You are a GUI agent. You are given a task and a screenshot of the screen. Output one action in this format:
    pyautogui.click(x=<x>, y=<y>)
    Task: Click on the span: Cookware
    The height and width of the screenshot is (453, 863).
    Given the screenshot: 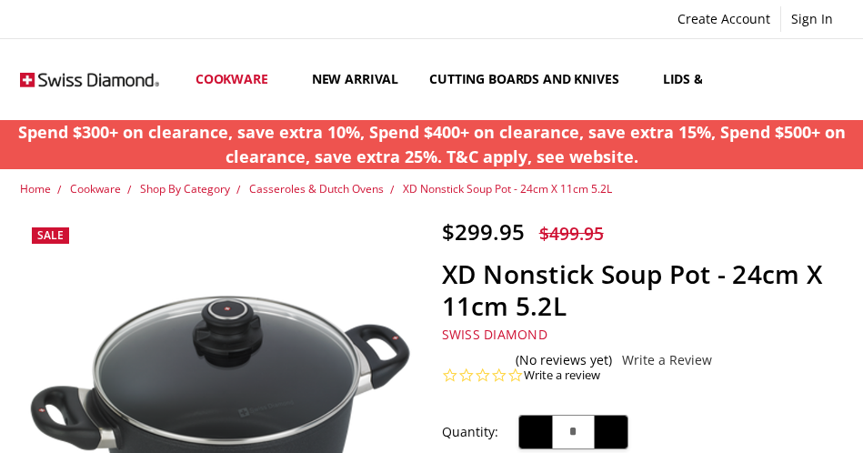 What is the action you would take?
    pyautogui.click(x=95, y=188)
    